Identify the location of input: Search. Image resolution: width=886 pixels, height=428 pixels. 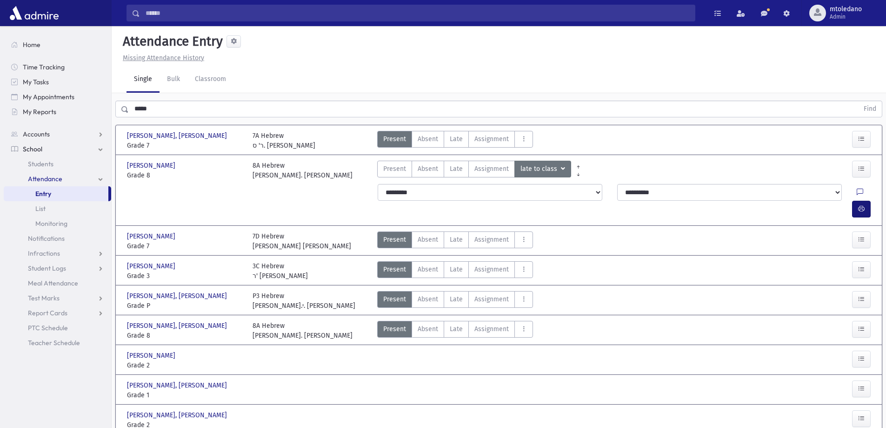
(417, 13).